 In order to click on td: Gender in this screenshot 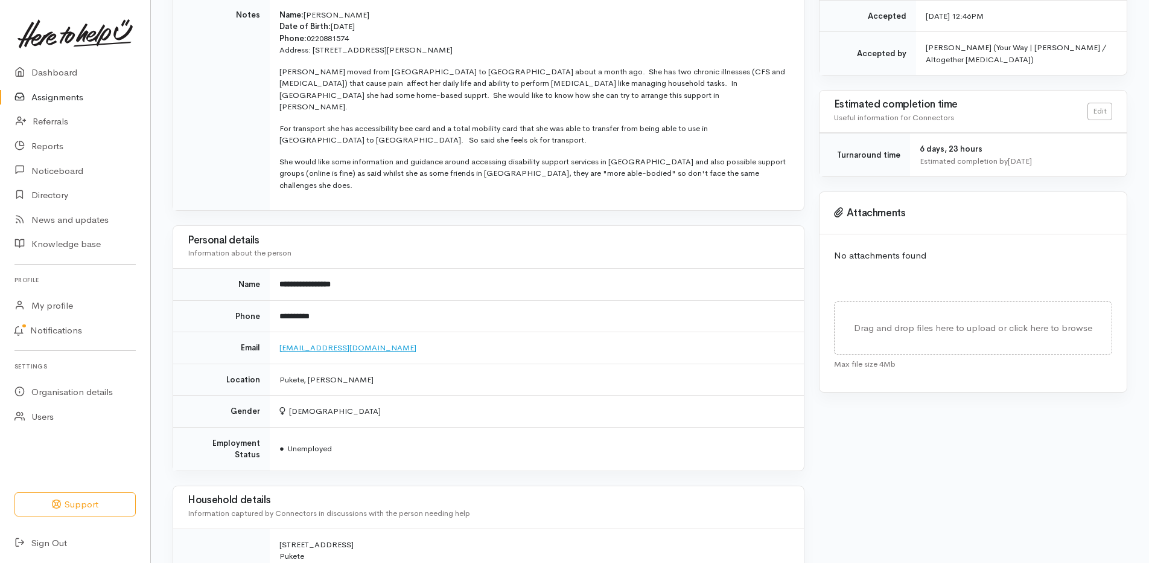, I will do `click(222, 411)`.